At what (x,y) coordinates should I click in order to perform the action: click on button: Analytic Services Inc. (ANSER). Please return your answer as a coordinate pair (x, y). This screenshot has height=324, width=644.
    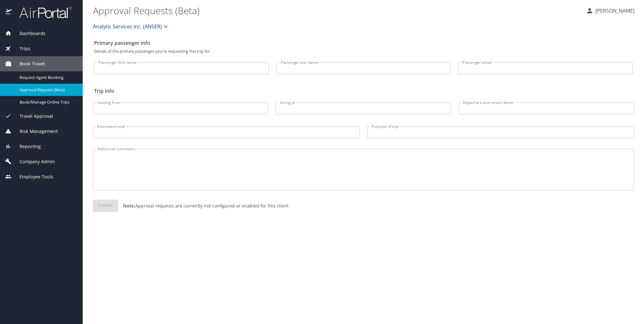
    Looking at the image, I should click on (131, 27).